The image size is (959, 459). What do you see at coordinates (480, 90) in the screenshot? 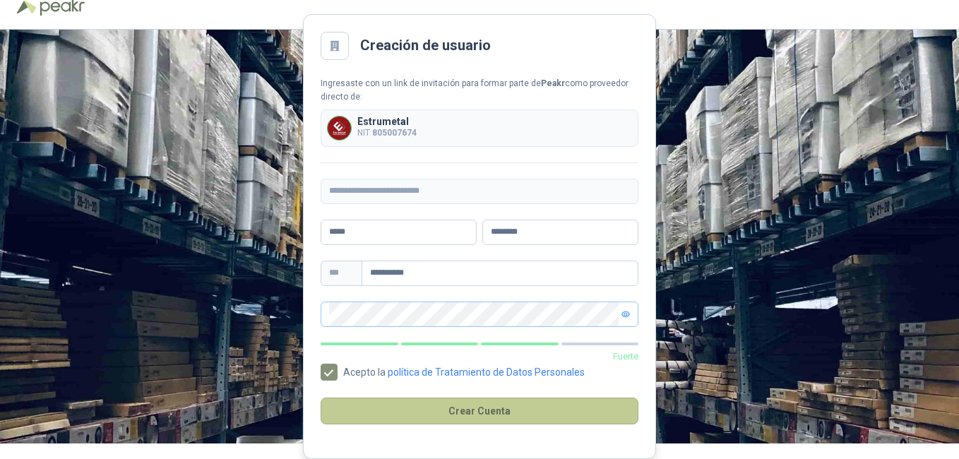
I see `div: Ingresaste con un link de invitación para formar parte de como proveedor directo de:` at bounding box center [480, 90].